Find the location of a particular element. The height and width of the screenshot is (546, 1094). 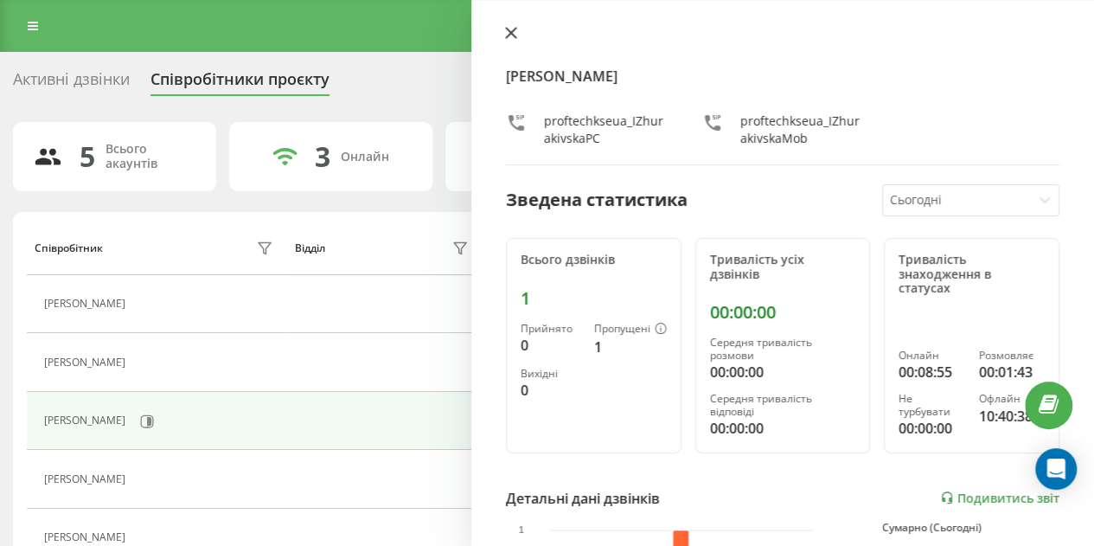

div: Співробітник is located at coordinates (68, 248).